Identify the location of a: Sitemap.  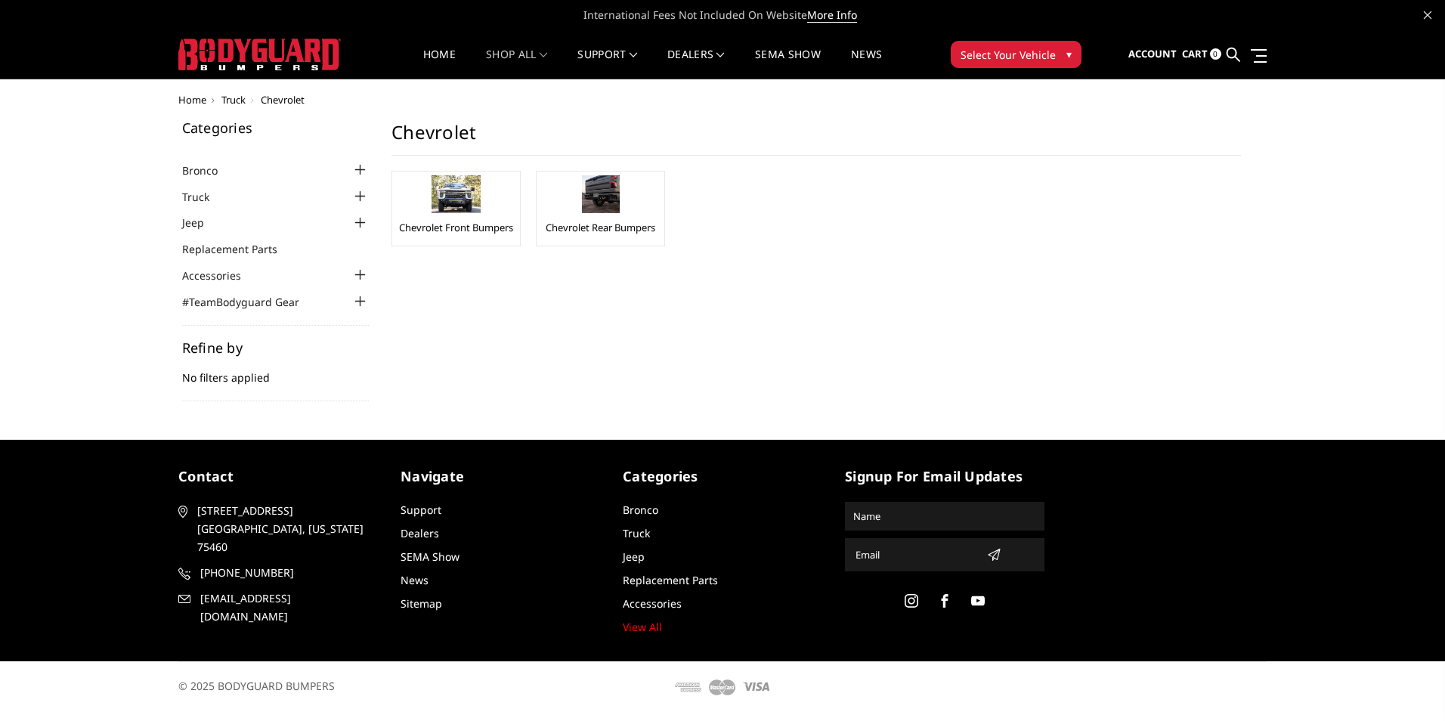
(421, 603).